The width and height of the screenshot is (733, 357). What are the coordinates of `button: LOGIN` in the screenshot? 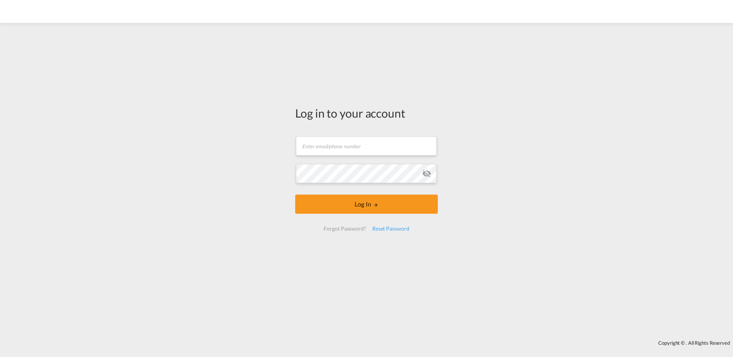 It's located at (366, 204).